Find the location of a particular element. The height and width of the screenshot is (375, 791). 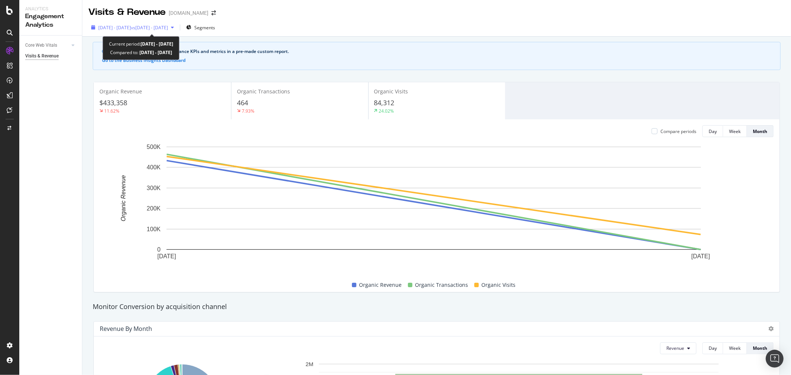

text: 400K is located at coordinates (154, 168).